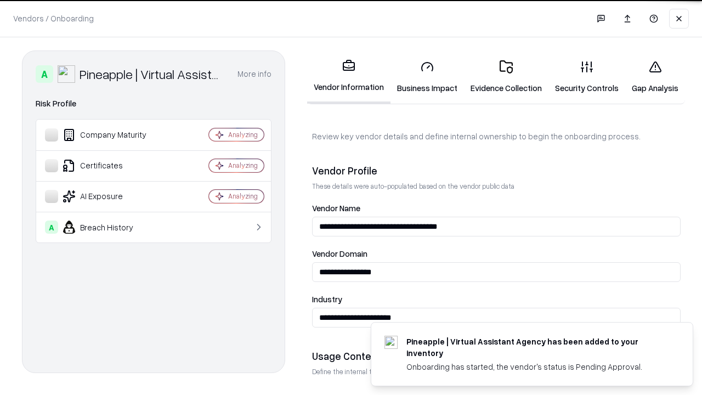 The image size is (702, 395). What do you see at coordinates (496, 253) in the screenshot?
I see `label: Vendor Domain` at bounding box center [496, 253].